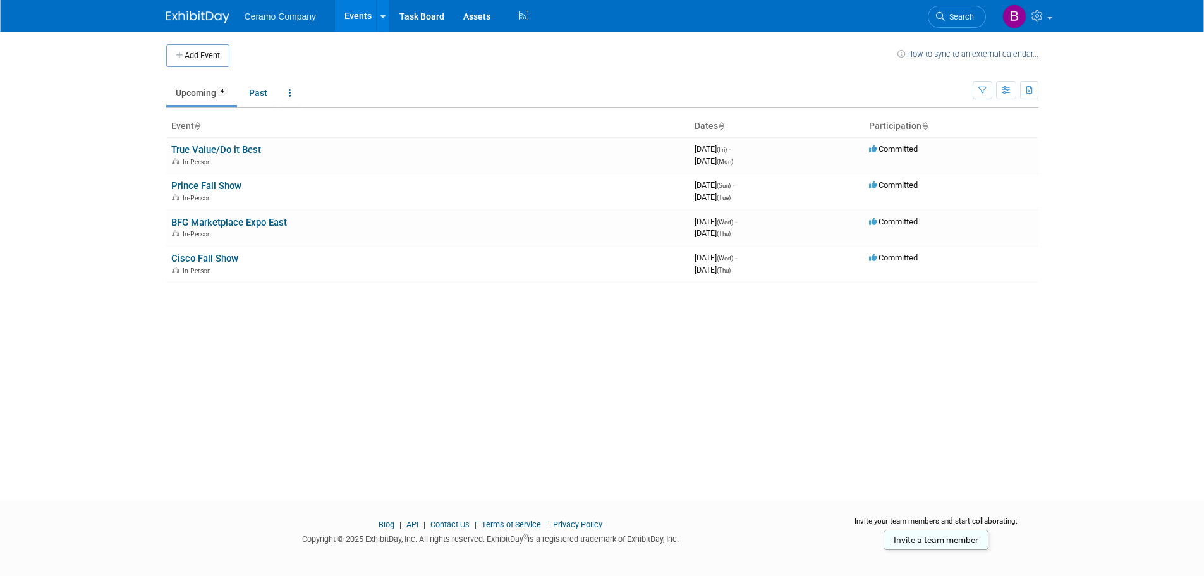 This screenshot has height=576, width=1204. I want to click on th: Dates, so click(777, 126).